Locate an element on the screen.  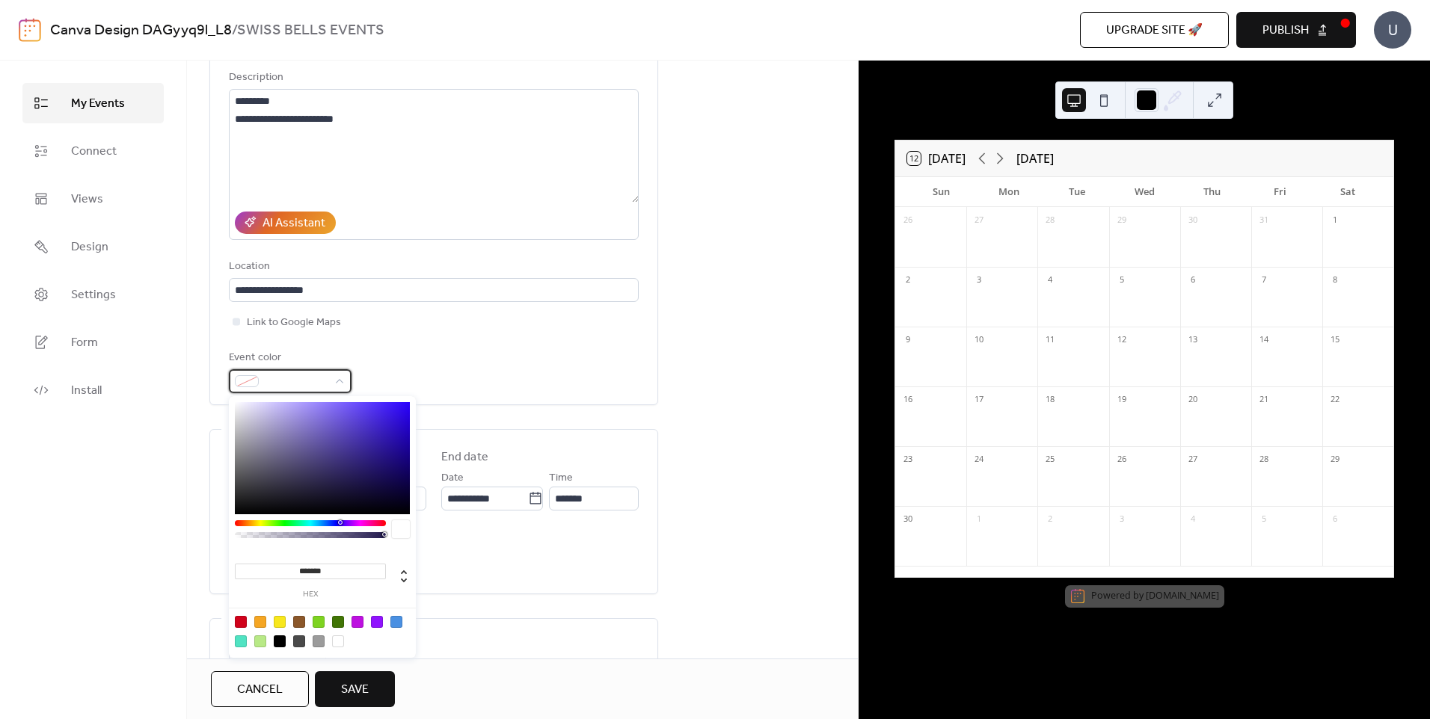
img: logo is located at coordinates (30, 30).